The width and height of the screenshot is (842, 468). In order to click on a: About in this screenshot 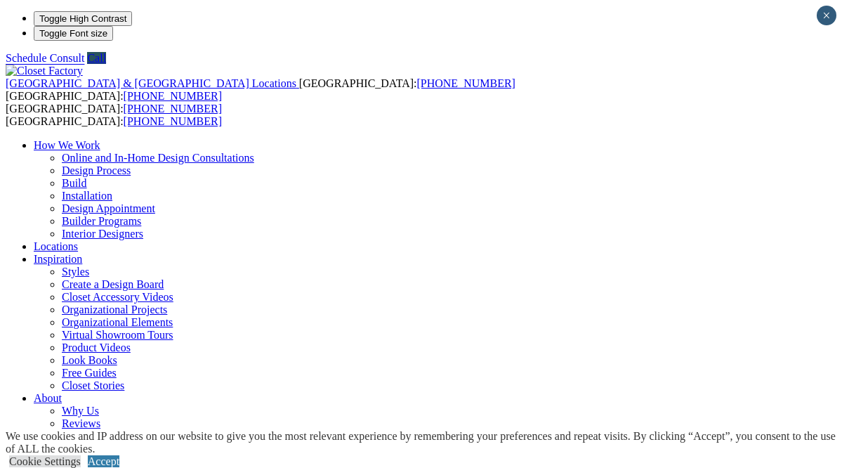, I will do `click(48, 398)`.